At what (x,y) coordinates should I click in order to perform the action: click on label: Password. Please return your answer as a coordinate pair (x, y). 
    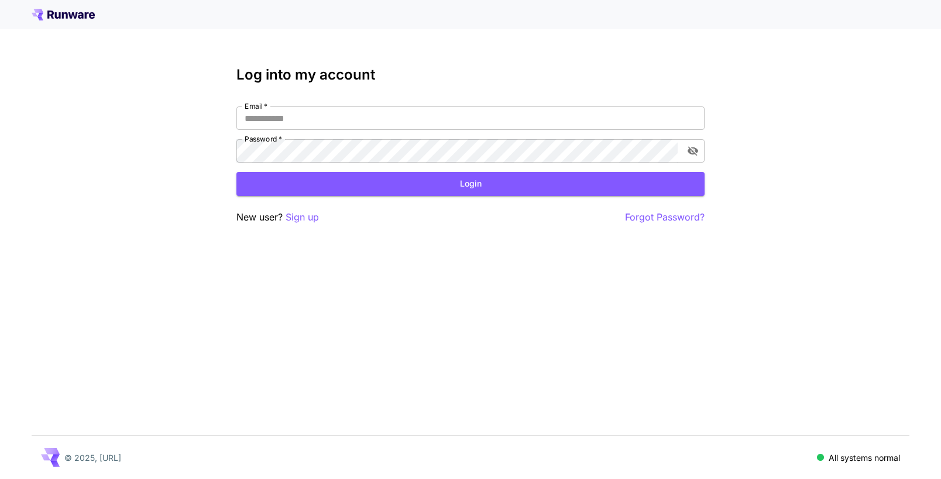
    Looking at the image, I should click on (263, 139).